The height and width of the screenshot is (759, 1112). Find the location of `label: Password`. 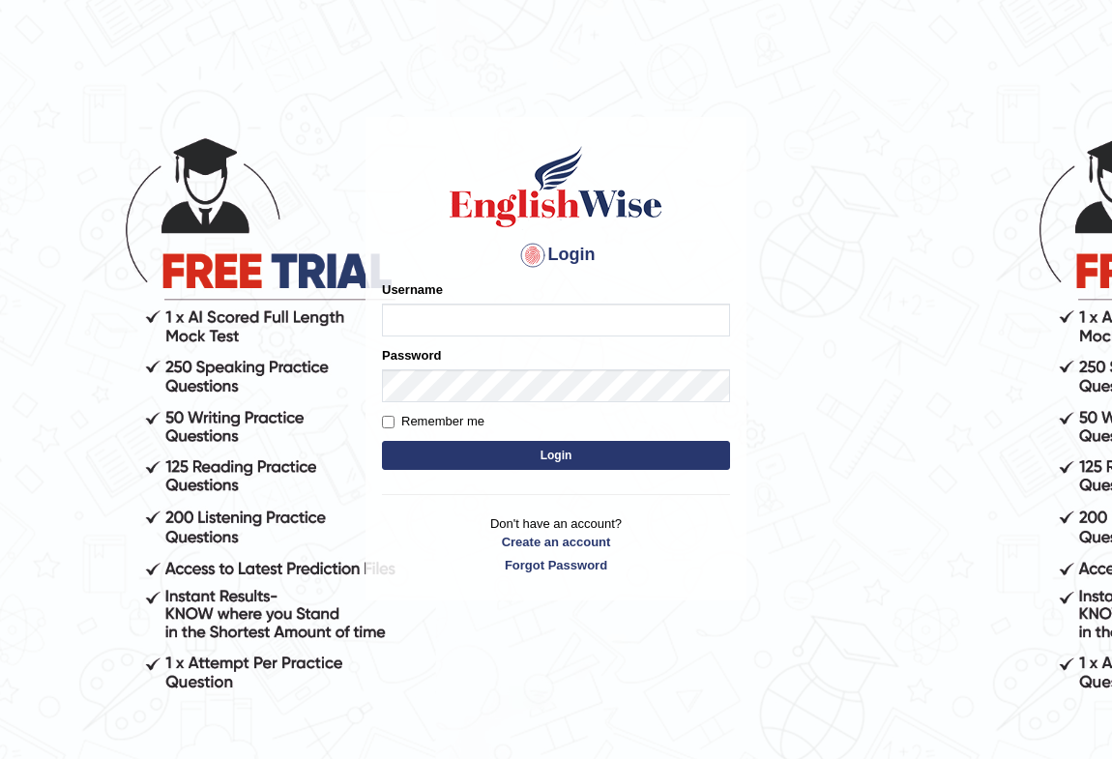

label: Password is located at coordinates (411, 355).